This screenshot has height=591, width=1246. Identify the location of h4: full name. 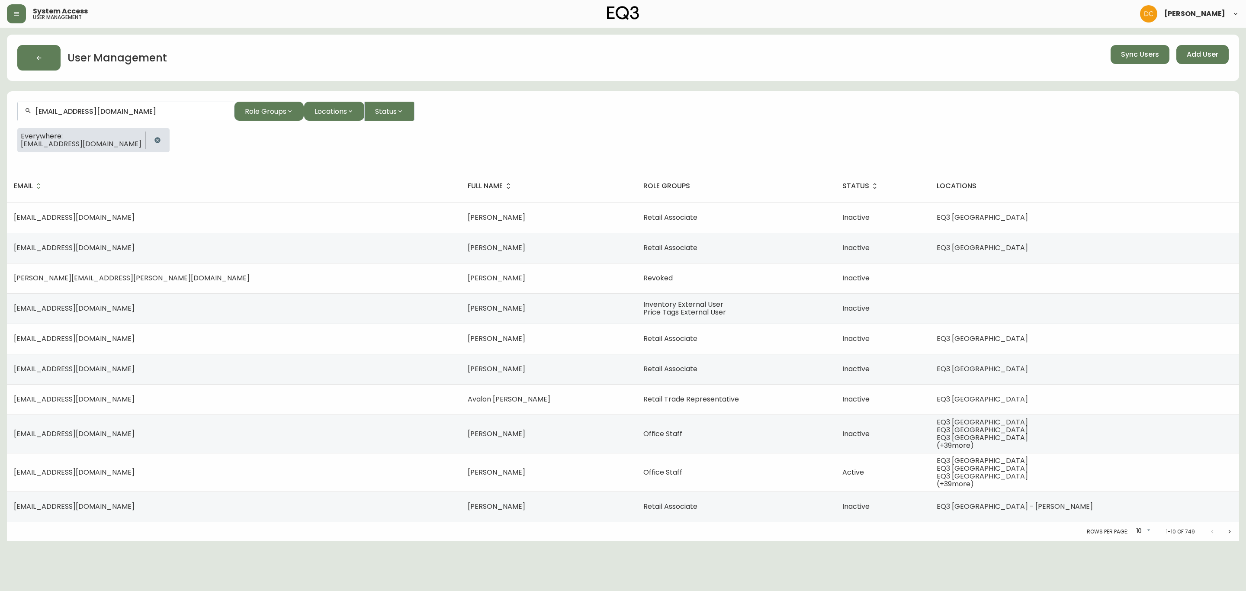
(485, 186).